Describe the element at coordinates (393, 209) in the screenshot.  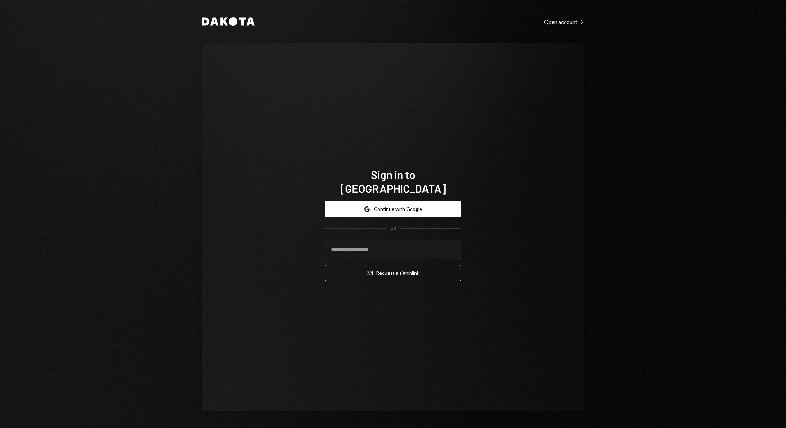
I see `button: Continue with Google` at that location.